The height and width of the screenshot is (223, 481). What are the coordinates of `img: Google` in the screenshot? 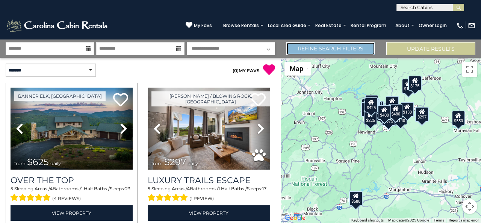 It's located at (295, 218).